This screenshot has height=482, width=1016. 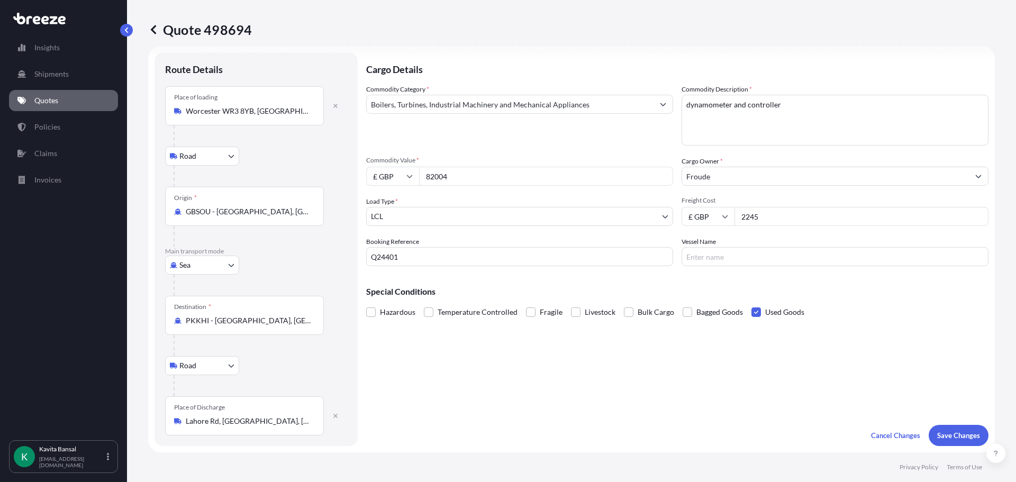 I want to click on button: LCL, so click(x=519, y=216).